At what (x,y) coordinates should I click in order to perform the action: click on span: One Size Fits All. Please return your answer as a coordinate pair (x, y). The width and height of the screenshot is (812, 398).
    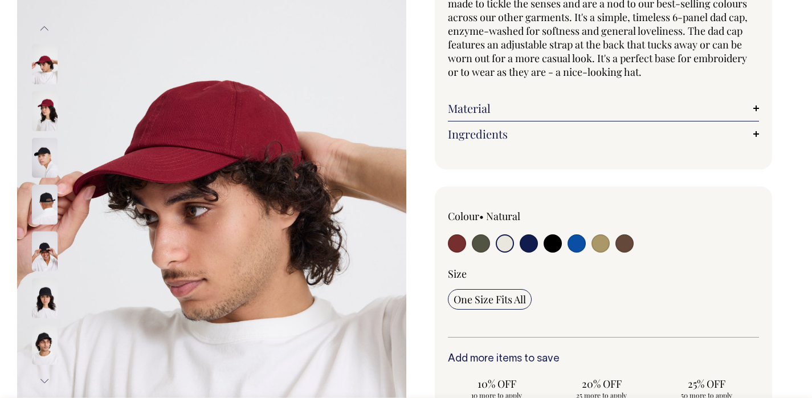
    Looking at the image, I should click on (489, 299).